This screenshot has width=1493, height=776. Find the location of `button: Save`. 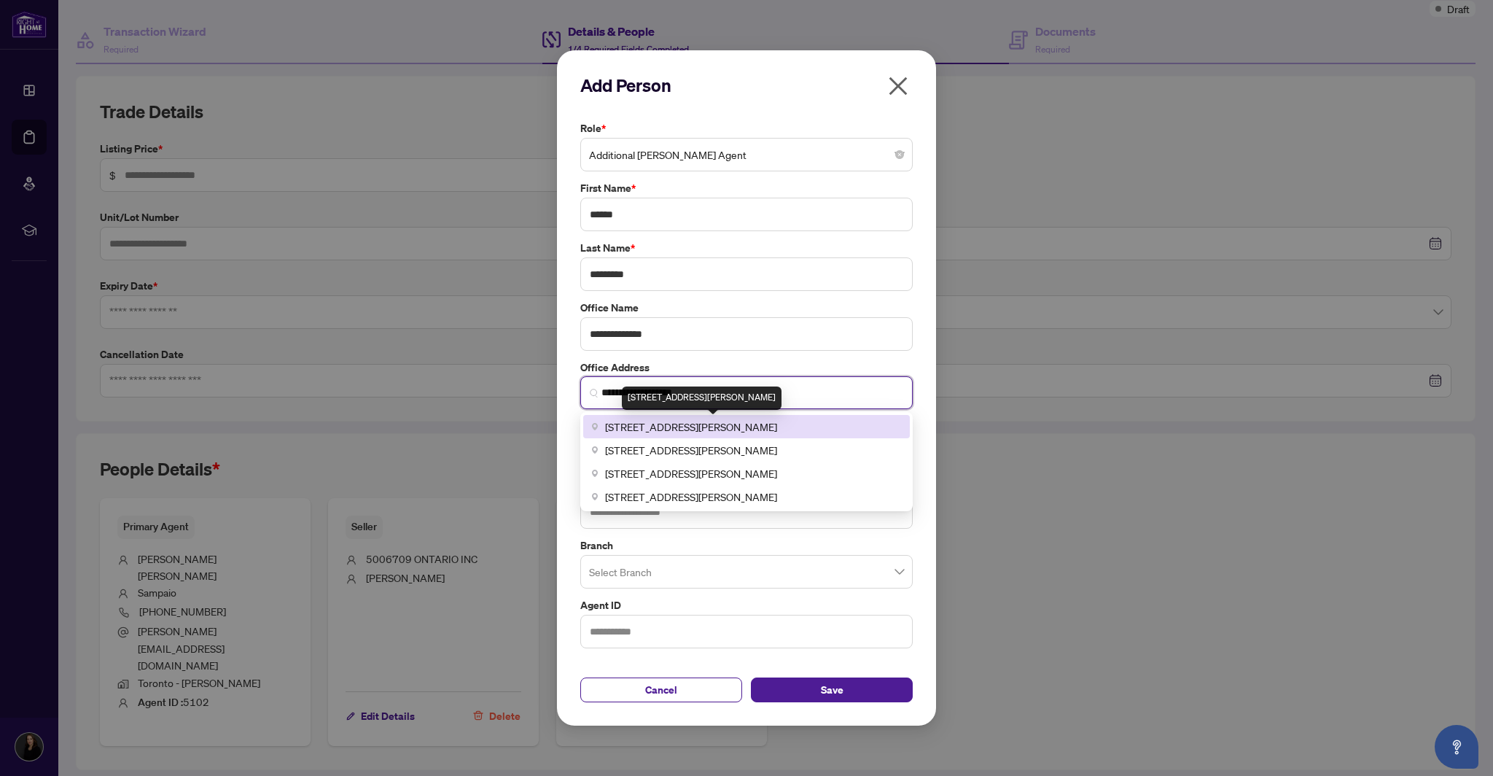

button: Save is located at coordinates (832, 690).